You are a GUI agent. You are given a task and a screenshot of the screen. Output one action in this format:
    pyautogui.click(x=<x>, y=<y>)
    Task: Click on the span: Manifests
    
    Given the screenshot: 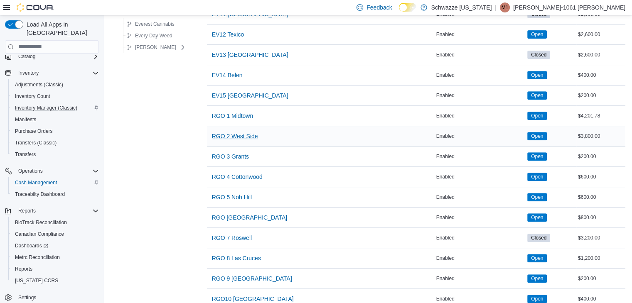 What is the action you would take?
    pyautogui.click(x=55, y=120)
    